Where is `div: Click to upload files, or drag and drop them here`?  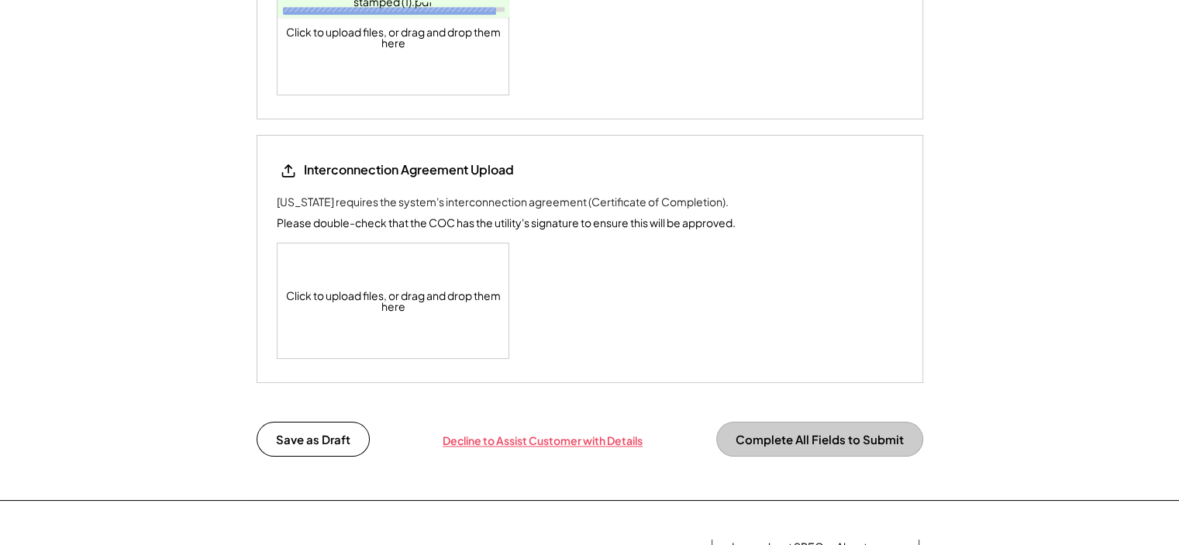 div: Click to upload files, or drag and drop them here is located at coordinates (394, 301).